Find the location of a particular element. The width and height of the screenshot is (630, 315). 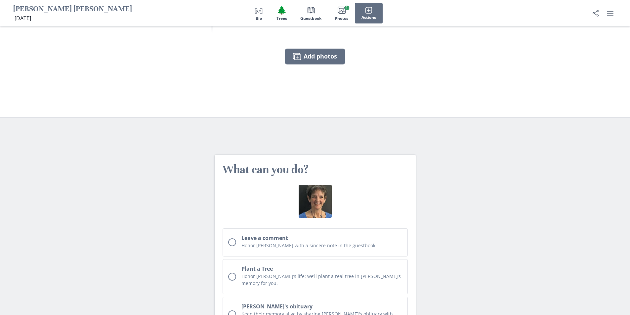

span: 1 is located at coordinates (347, 8).